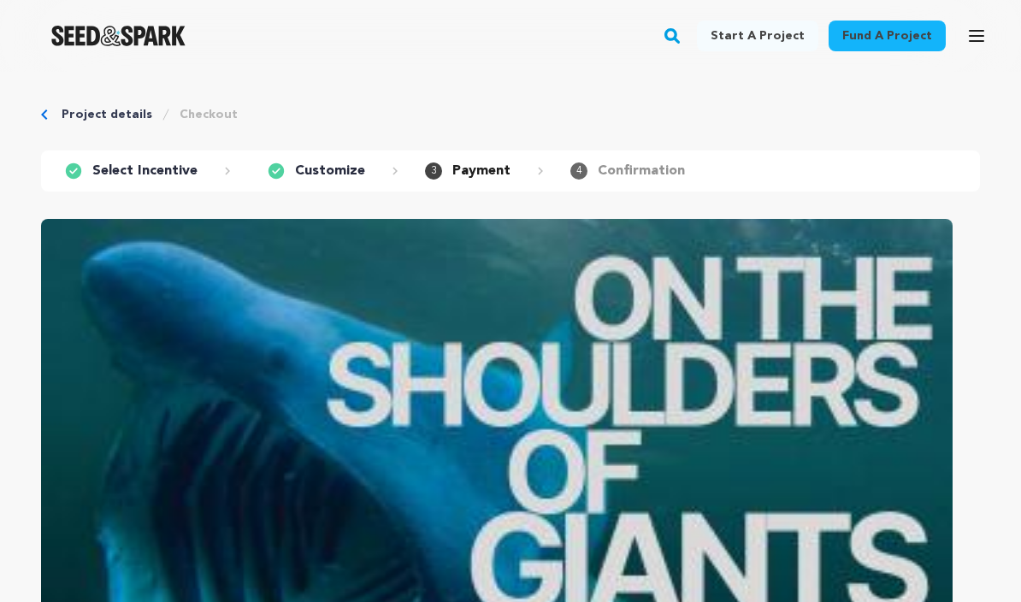 The image size is (1021, 602). I want to click on p: Customize, so click(330, 171).